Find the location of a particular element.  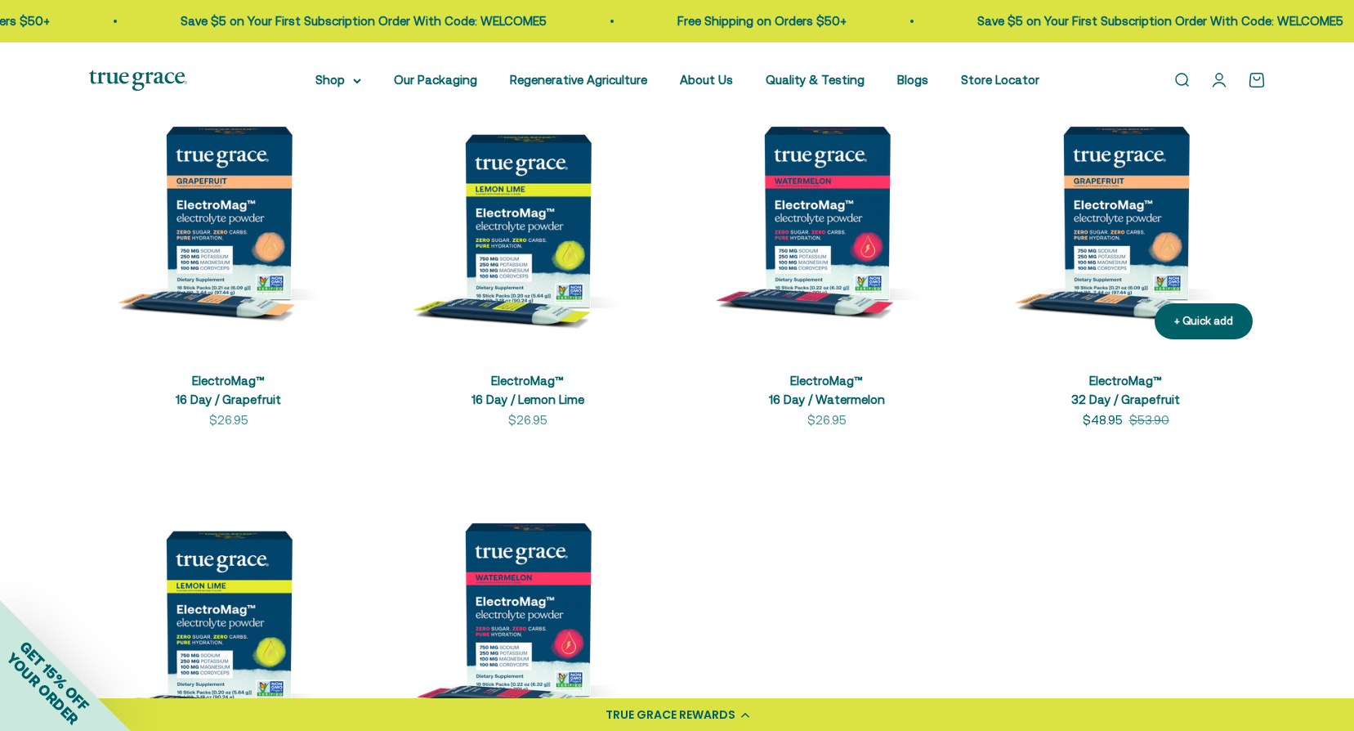

a: ElectroMag™16 Day / Watermelon is located at coordinates (827, 390).